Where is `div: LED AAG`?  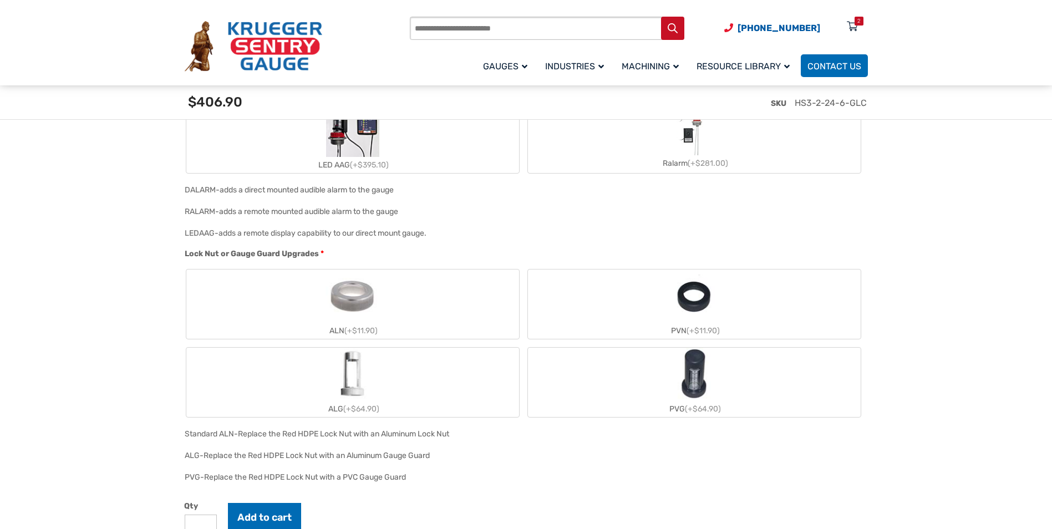
div: LED AAG is located at coordinates (353, 165).